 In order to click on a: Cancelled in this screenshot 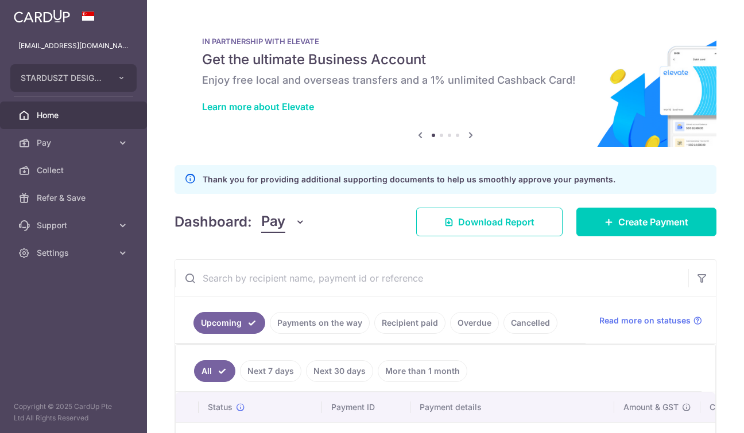, I will do `click(530, 323)`.